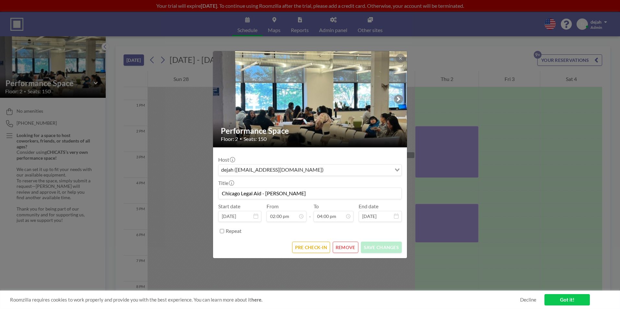 Image resolution: width=620 pixels, height=309 pixels. Describe the element at coordinates (233, 231) in the screenshot. I see `label: Repeat` at that location.